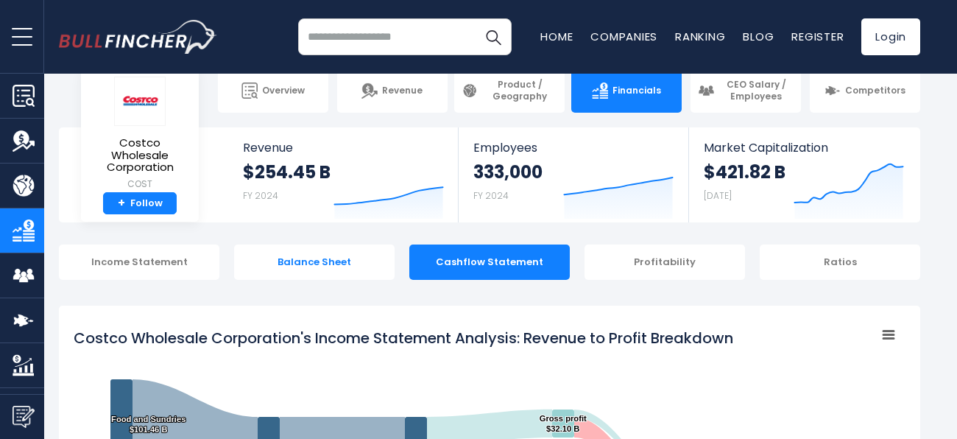 The height and width of the screenshot is (439, 957). I want to click on text: Gross profit $32.10 B, so click(563, 423).